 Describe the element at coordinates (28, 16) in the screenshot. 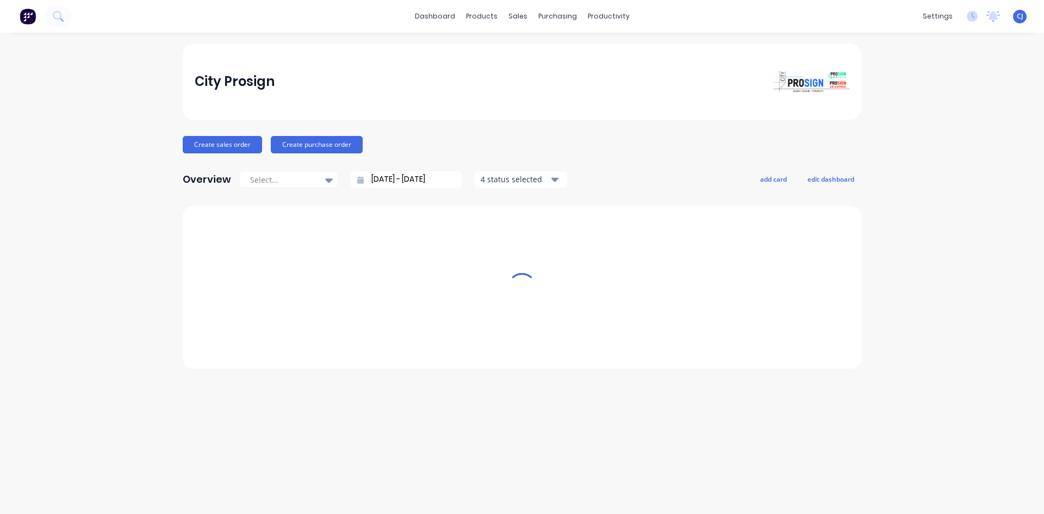

I see `img: Factory` at that location.